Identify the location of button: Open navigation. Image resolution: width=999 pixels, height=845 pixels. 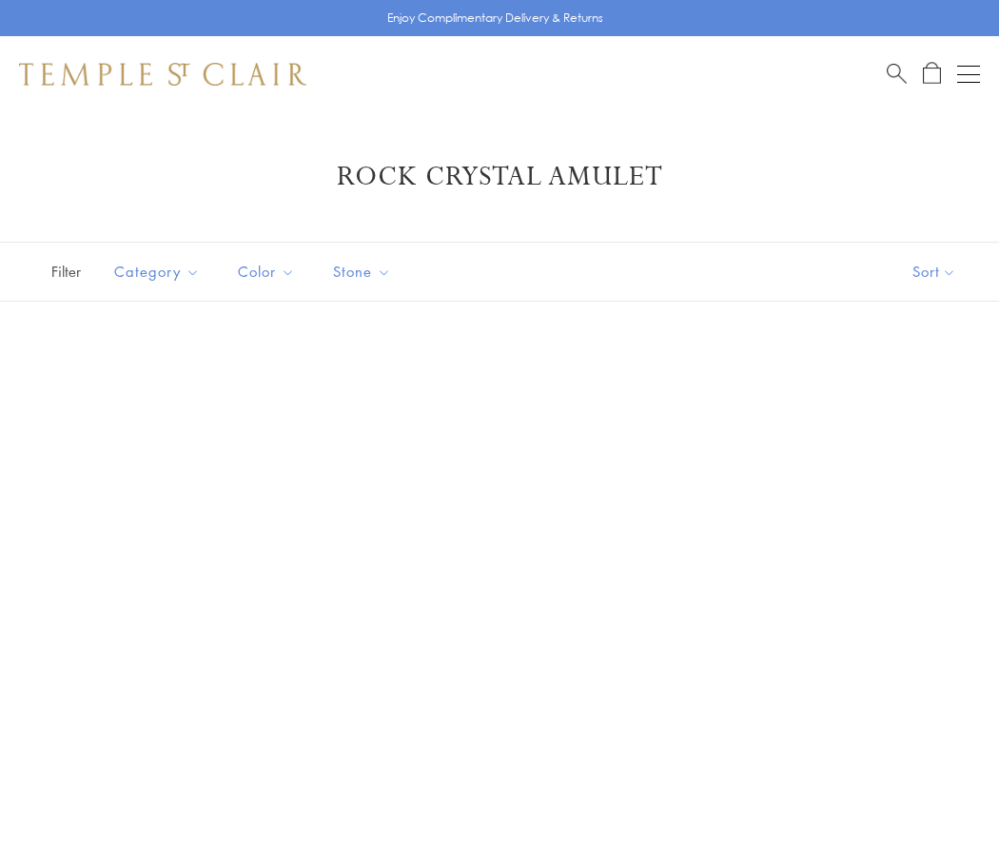
(968, 74).